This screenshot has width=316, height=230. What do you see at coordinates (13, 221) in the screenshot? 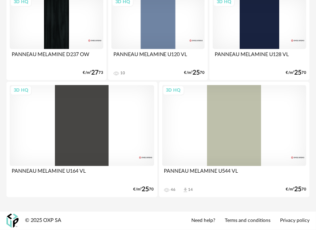
I see `img: OXP` at bounding box center [13, 221].